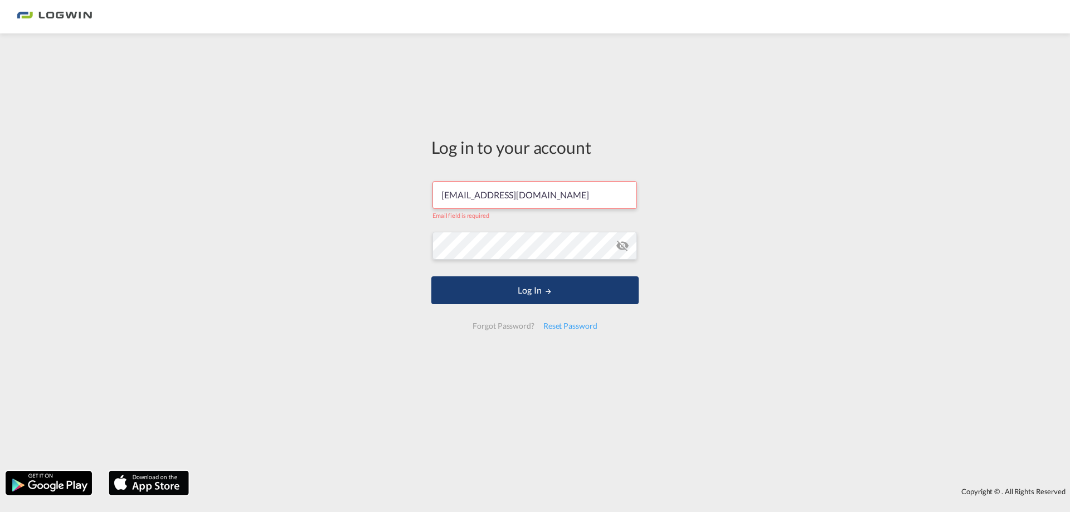 The height and width of the screenshot is (512, 1070). I want to click on md-icon: icon-eye-off, so click(622, 246).